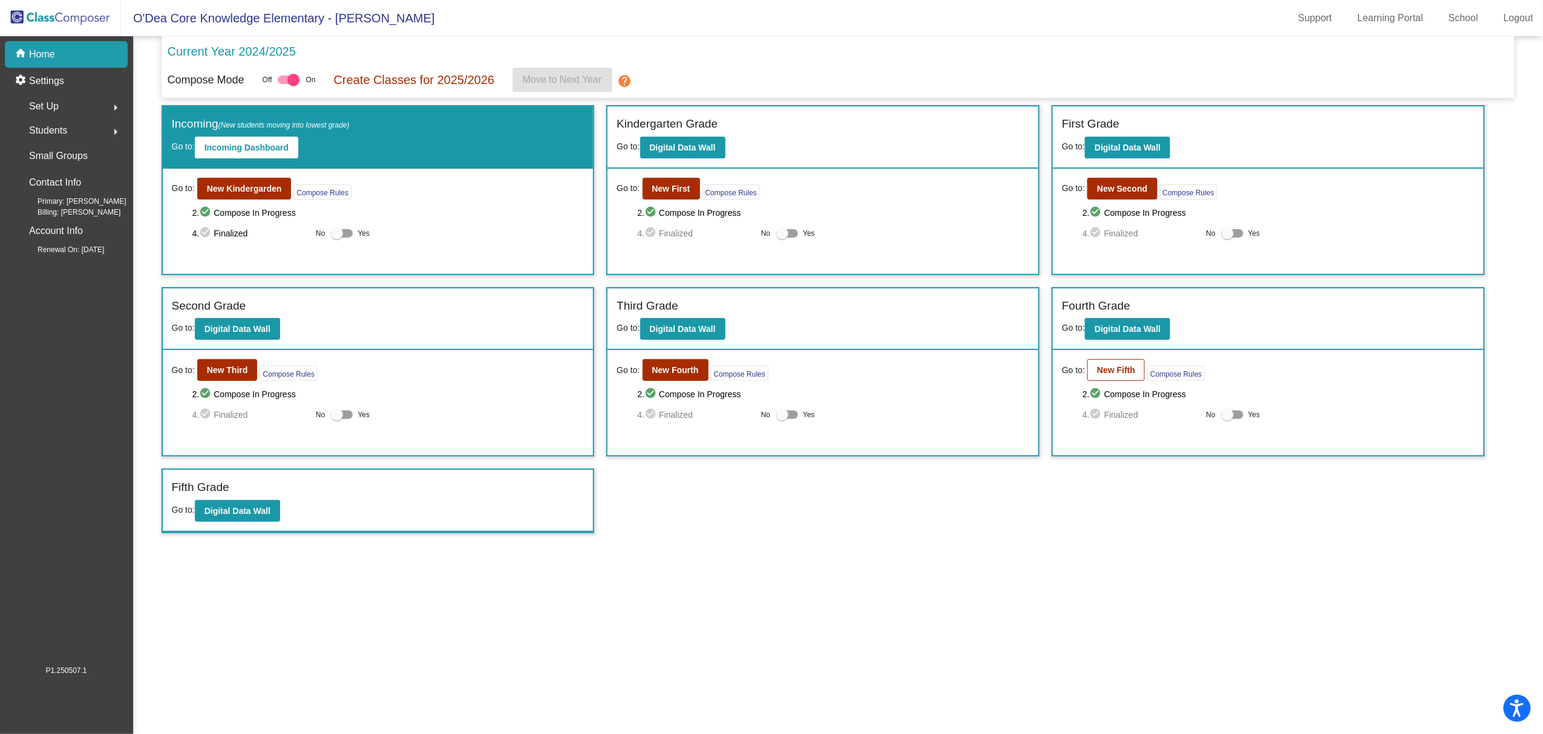 The image size is (1543, 734). What do you see at coordinates (1315, 18) in the screenshot?
I see `a: Support` at bounding box center [1315, 18].